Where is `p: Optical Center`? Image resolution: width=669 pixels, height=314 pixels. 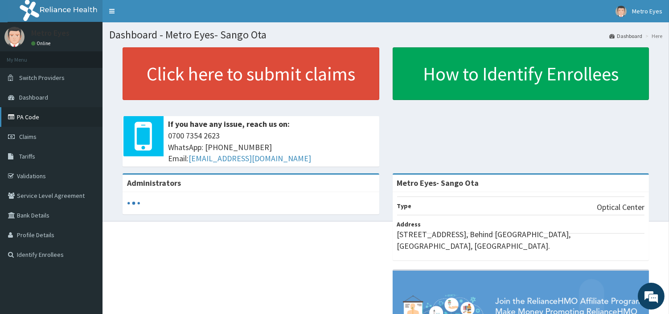
p: Optical Center is located at coordinates (621, 207).